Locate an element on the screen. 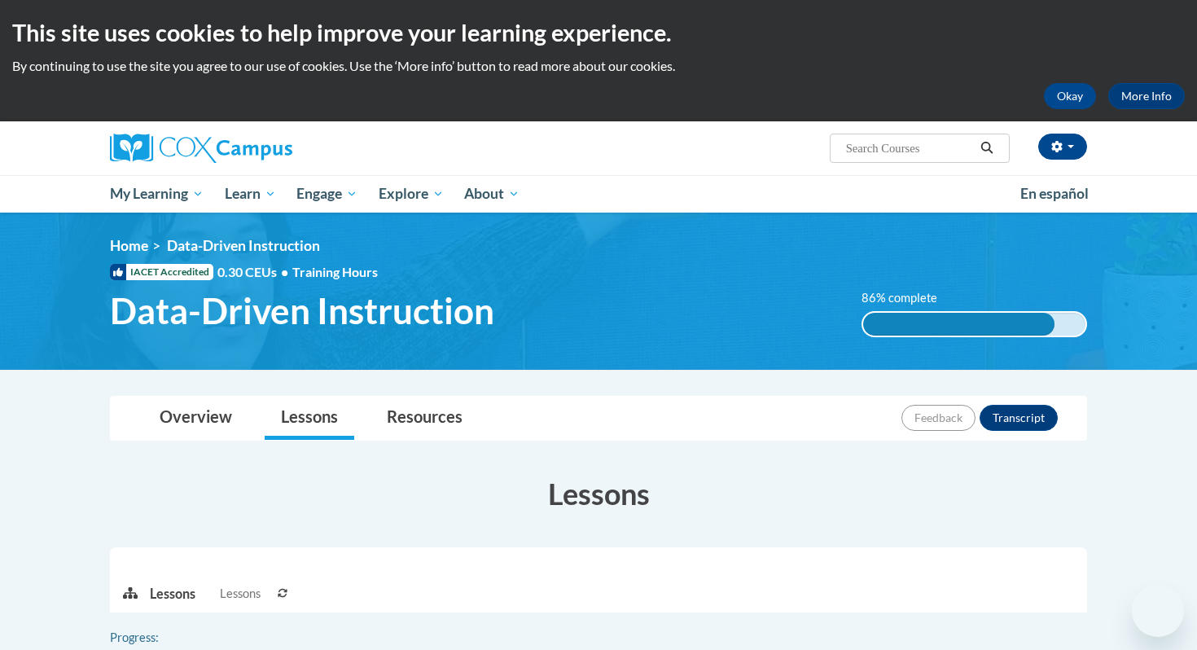 The width and height of the screenshot is (1197, 650). a: About is located at coordinates (493, 194).